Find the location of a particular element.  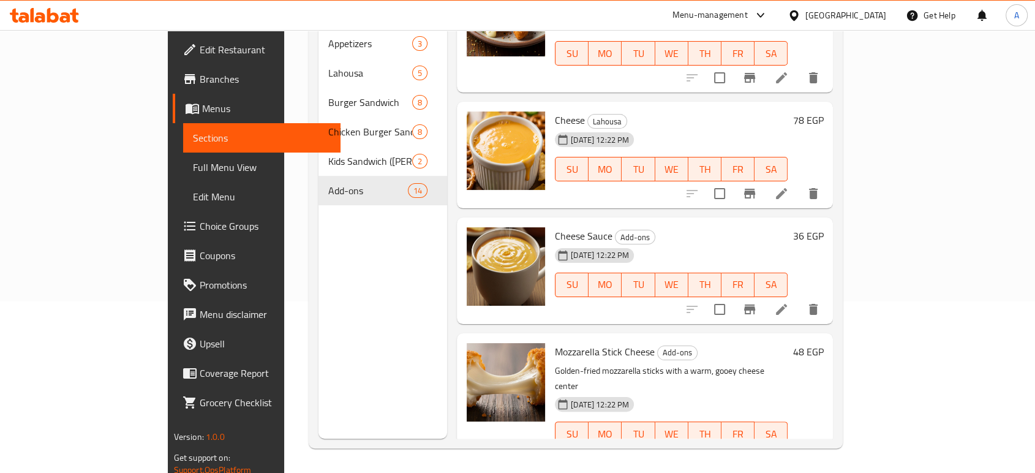

a: Branches is located at coordinates (257, 79).